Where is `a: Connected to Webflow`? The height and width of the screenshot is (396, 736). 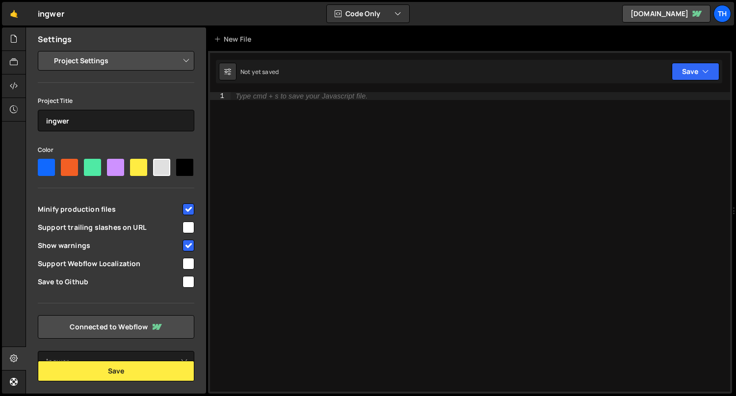 a: Connected to Webflow is located at coordinates (116, 327).